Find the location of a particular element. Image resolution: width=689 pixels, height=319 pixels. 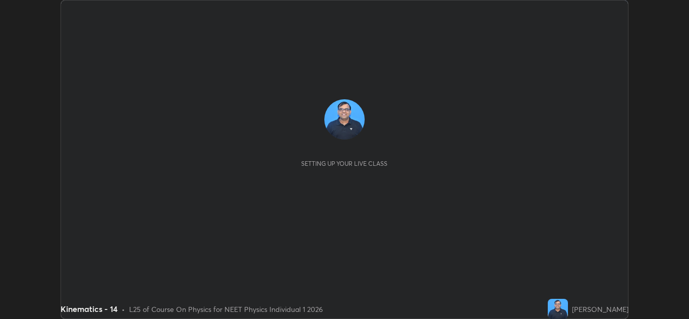

div: Setting up your live class is located at coordinates (344, 163).